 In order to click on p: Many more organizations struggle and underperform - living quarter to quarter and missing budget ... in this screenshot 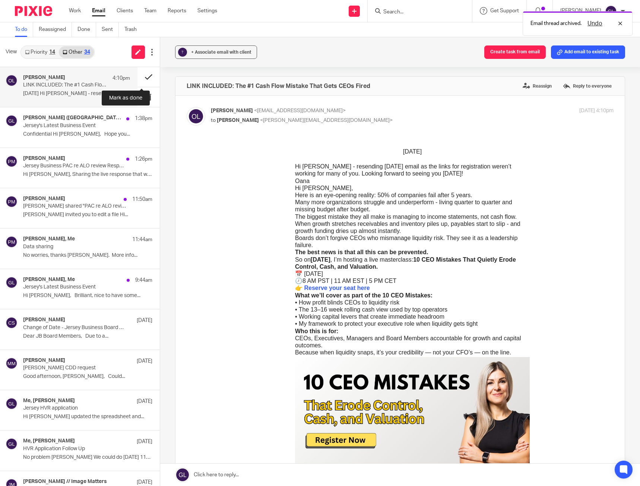, I will do `click(202, 65)`.